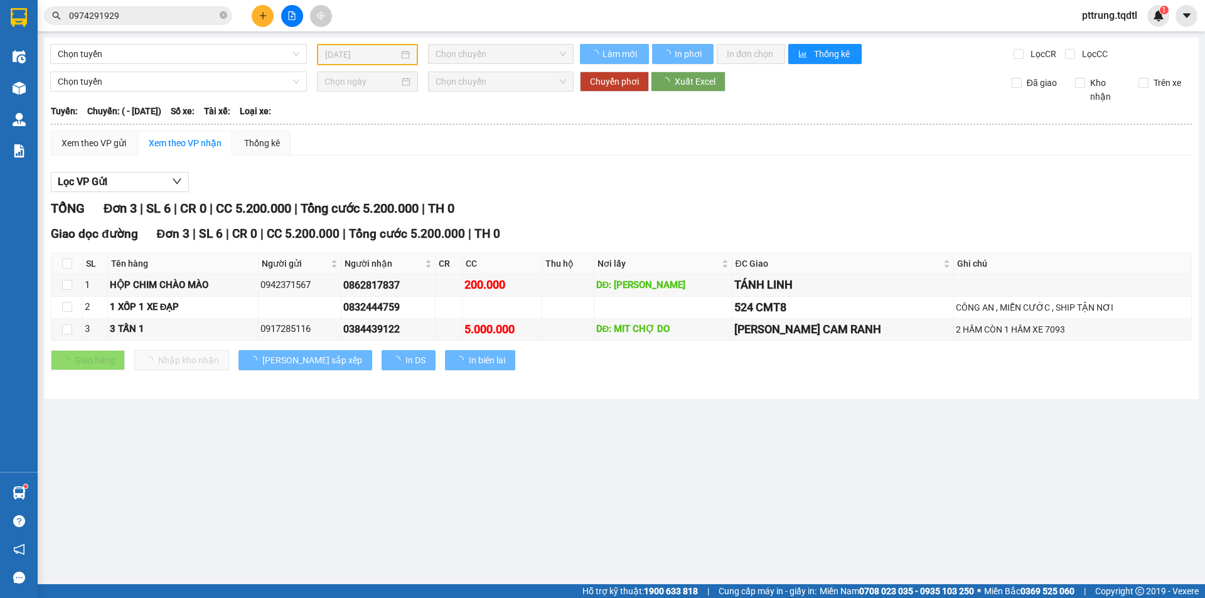 The image size is (1205, 598). I want to click on input: Chọn ngày, so click(362, 82).